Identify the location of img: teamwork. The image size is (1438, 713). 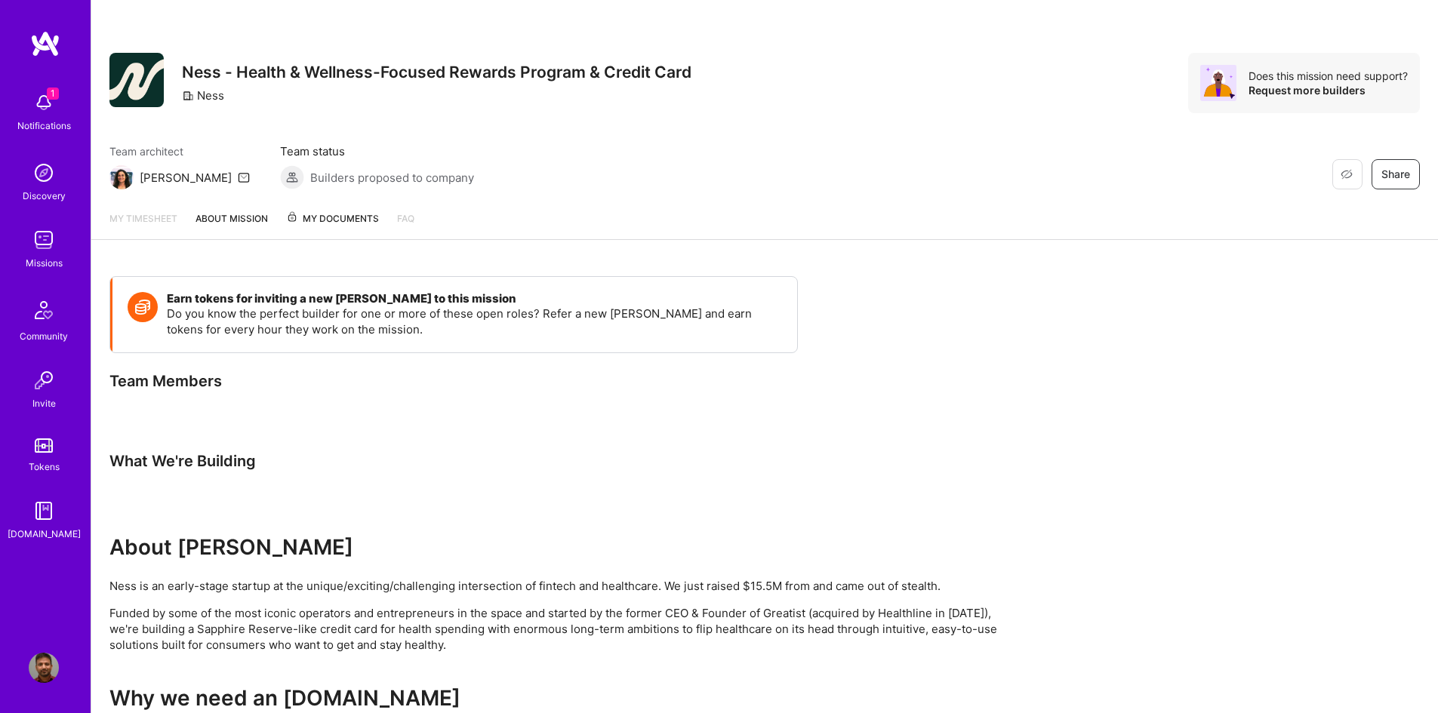
(44, 240).